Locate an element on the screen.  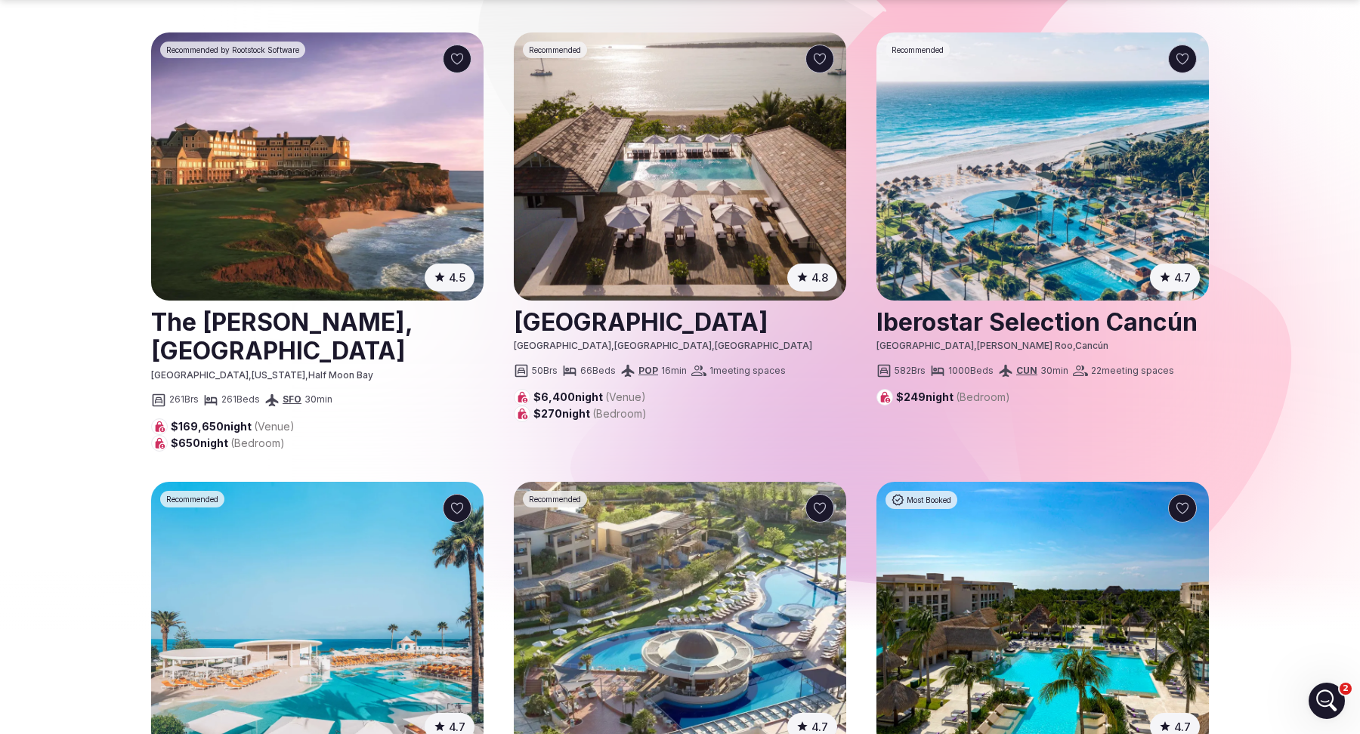
span: 16 min is located at coordinates (674, 371).